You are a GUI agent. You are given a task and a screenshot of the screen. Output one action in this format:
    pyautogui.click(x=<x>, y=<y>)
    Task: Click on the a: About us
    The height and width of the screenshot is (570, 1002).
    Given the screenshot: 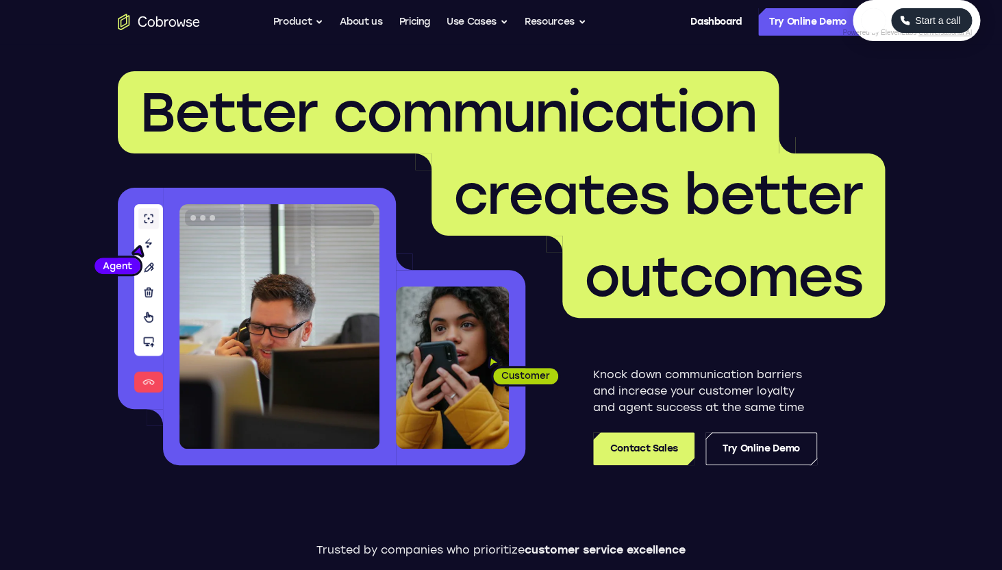 What is the action you would take?
    pyautogui.click(x=361, y=22)
    